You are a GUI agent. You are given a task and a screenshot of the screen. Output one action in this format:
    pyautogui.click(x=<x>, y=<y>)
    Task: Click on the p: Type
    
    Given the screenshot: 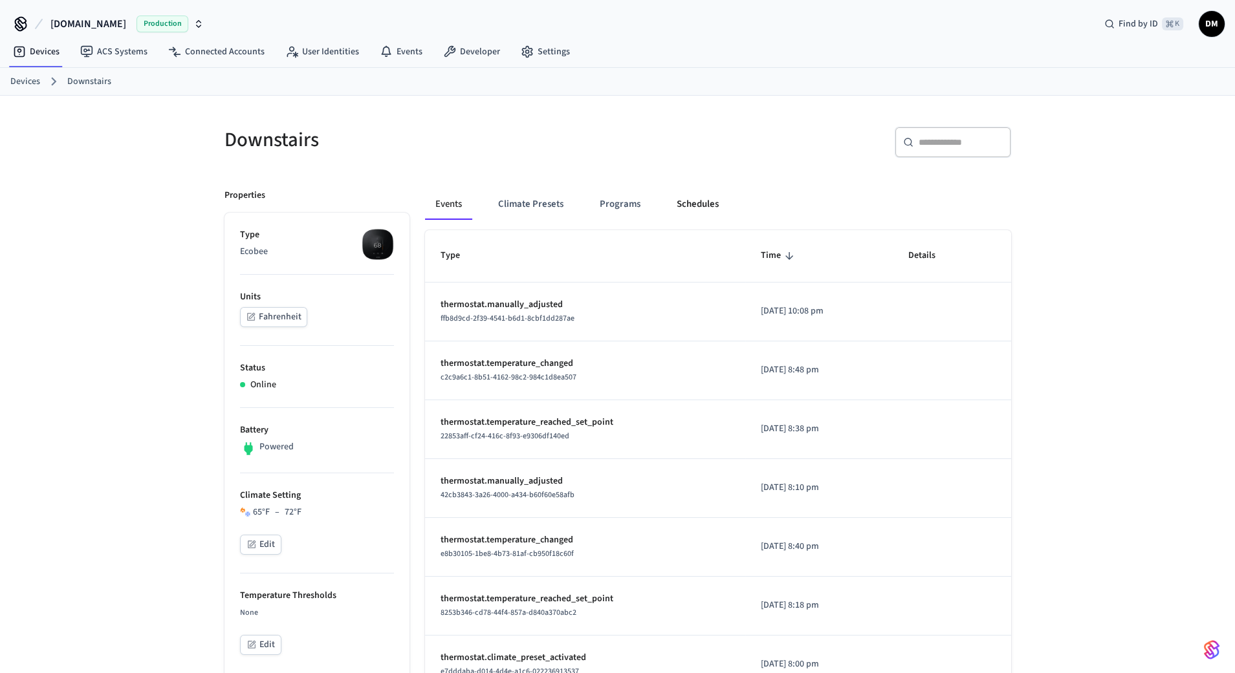 What is the action you would take?
    pyautogui.click(x=317, y=235)
    